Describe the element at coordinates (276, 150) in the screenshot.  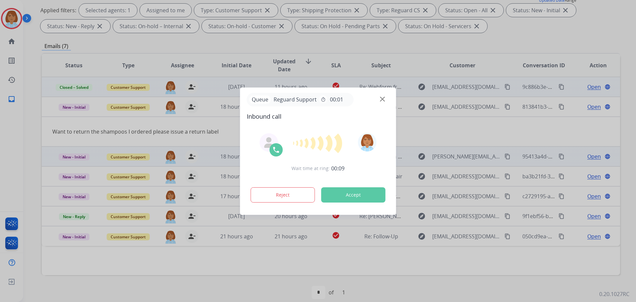
I see `img: call-icon` at that location.